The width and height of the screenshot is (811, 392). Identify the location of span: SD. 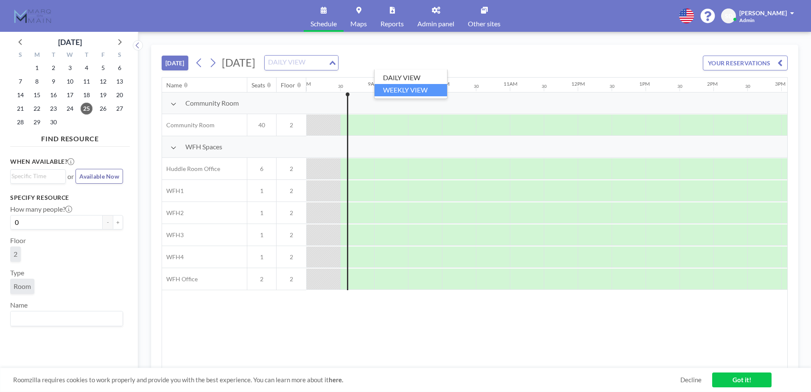
(729, 16).